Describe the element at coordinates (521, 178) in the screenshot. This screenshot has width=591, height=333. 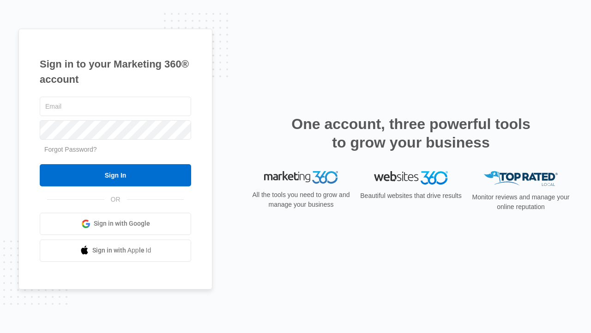
I see `img: Top Rated Local` at that location.